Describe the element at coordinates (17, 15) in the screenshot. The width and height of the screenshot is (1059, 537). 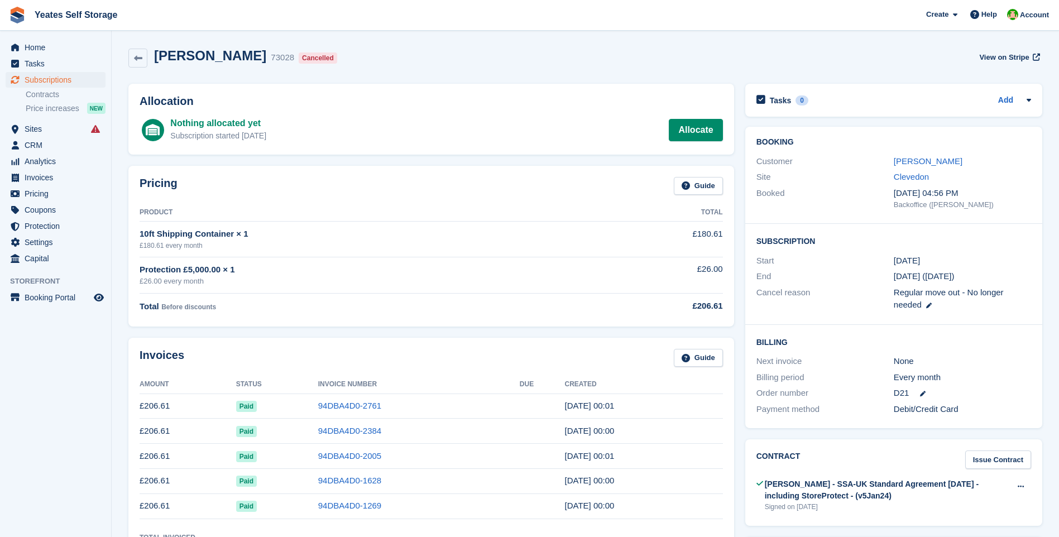
I see `img: stora-icon-8386f47178a22dfd0bd8f6a31ec36ba5ce8667c1dd55bd0f319d3a0aa187defe.svg` at that location.